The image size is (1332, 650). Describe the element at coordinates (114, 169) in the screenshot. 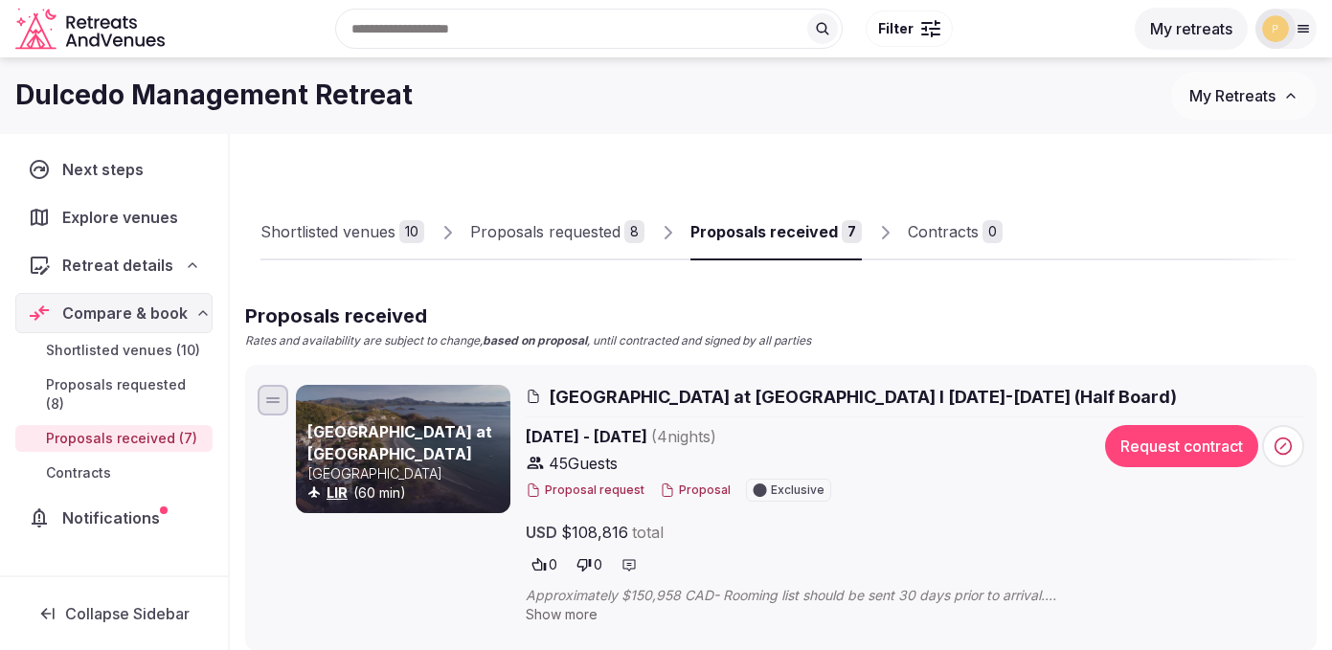

I see `a: Next steps` at that location.